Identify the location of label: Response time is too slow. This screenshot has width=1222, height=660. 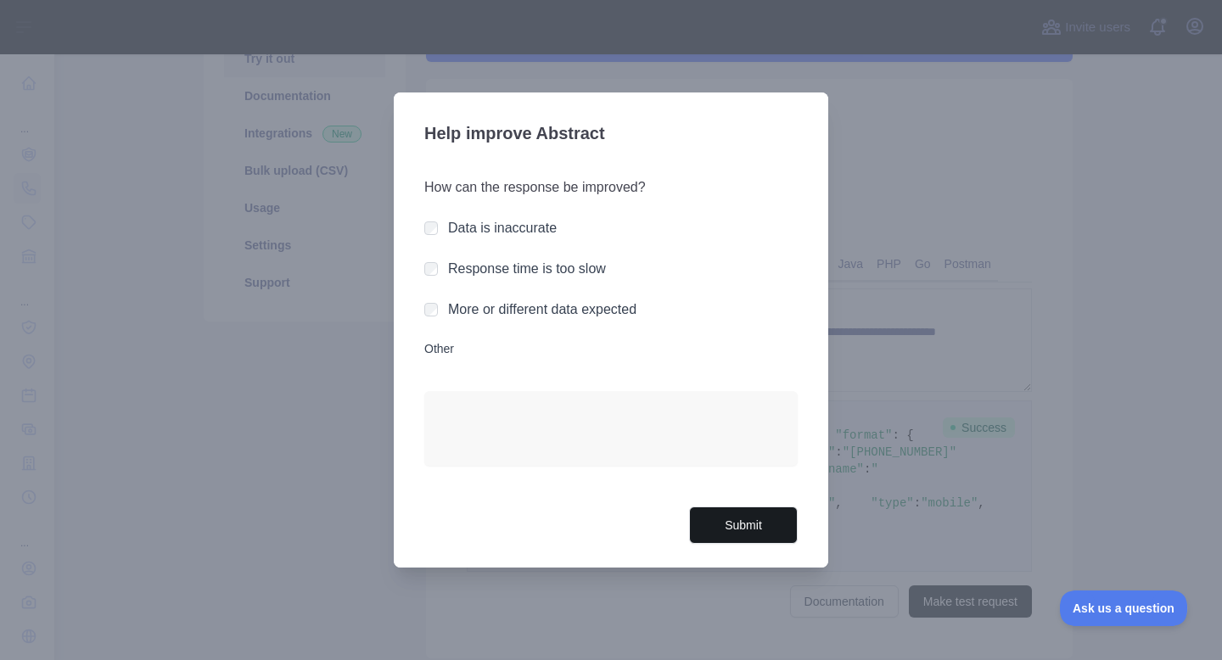
(527, 268).